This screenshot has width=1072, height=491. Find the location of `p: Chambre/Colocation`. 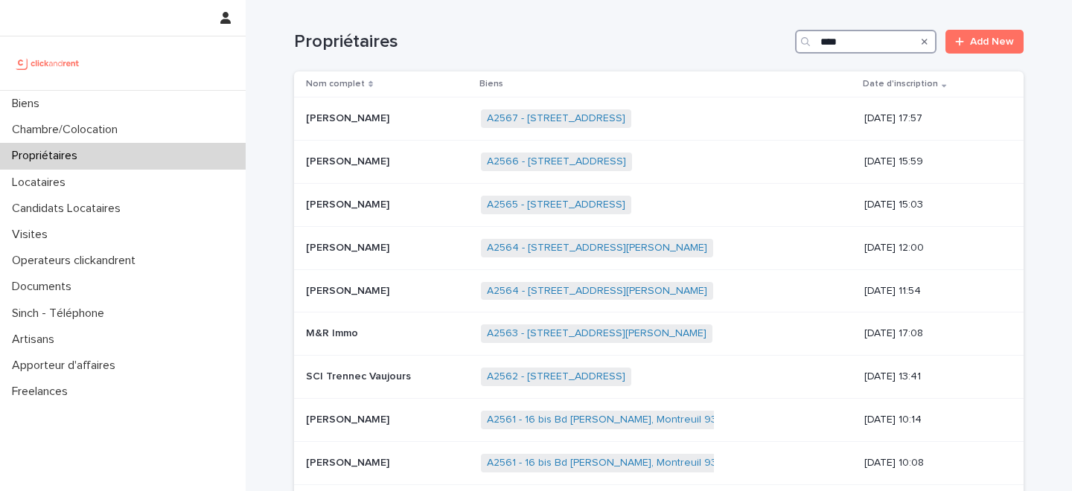

p: Chambre/Colocation is located at coordinates (68, 130).